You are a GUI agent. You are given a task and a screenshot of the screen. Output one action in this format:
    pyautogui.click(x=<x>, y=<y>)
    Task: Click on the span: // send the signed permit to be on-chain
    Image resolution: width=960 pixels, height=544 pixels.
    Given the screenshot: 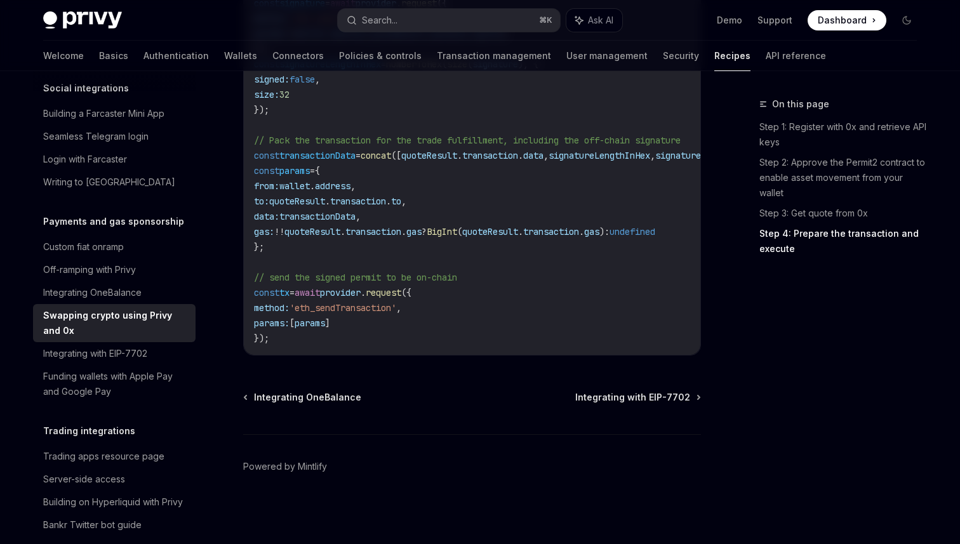 What is the action you would take?
    pyautogui.click(x=356, y=277)
    